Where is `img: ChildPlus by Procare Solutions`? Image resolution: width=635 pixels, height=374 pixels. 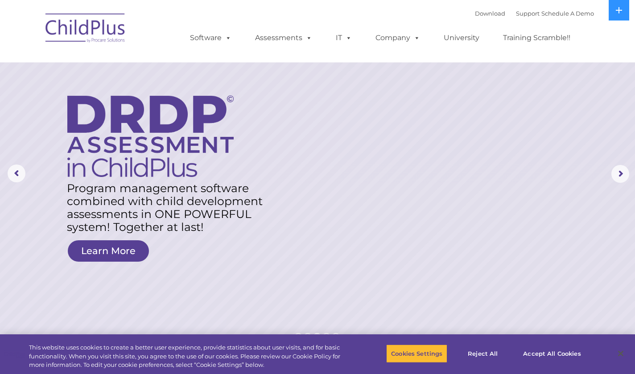 img: ChildPlus by Procare Solutions is located at coordinates (86, 29).